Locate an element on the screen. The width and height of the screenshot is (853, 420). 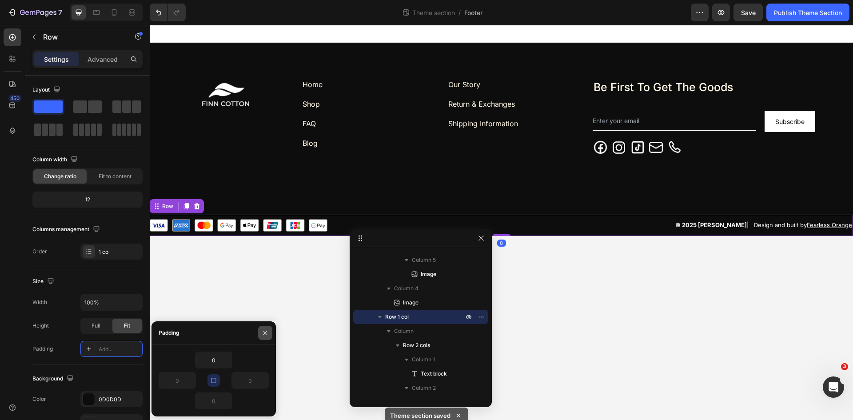
a: Return & Exchanges is located at coordinates (332, 79).